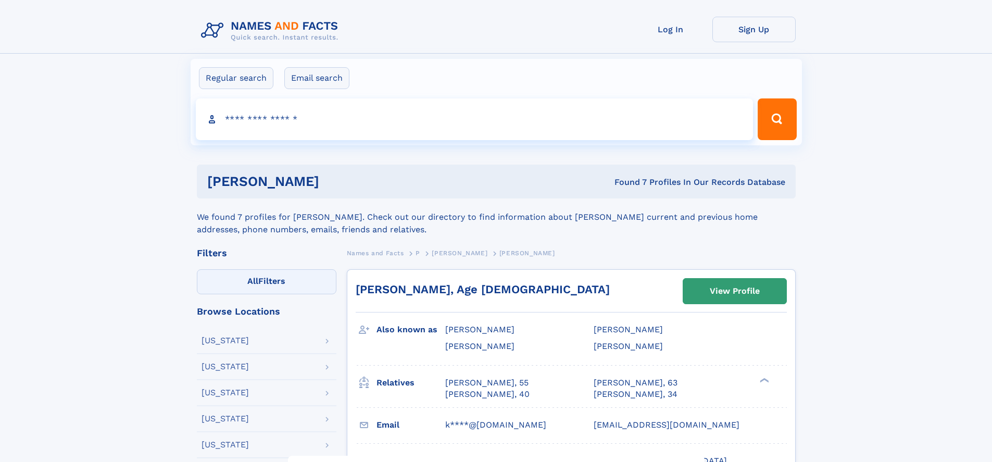 The width and height of the screenshot is (992, 462). I want to click on a: Log In, so click(671, 29).